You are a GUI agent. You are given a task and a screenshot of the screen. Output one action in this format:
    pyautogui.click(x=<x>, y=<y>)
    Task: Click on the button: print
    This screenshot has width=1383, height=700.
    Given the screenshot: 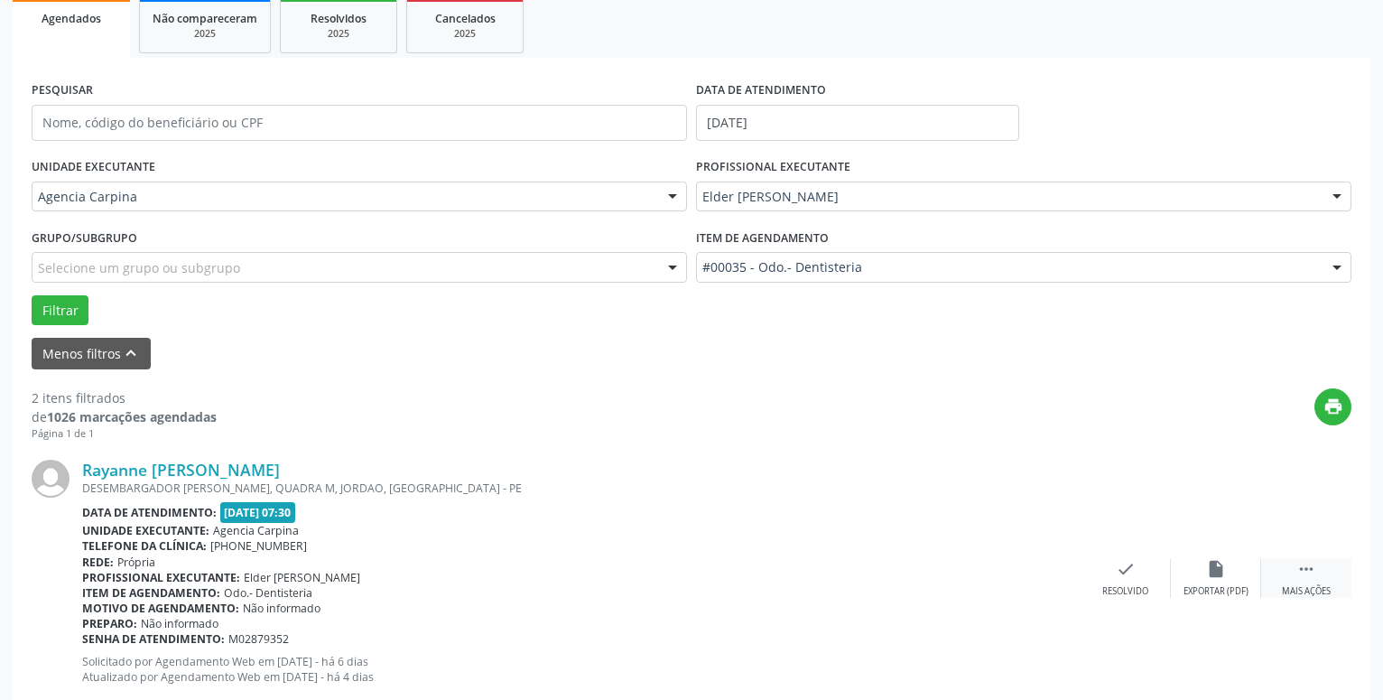 What is the action you would take?
    pyautogui.click(x=1332, y=406)
    